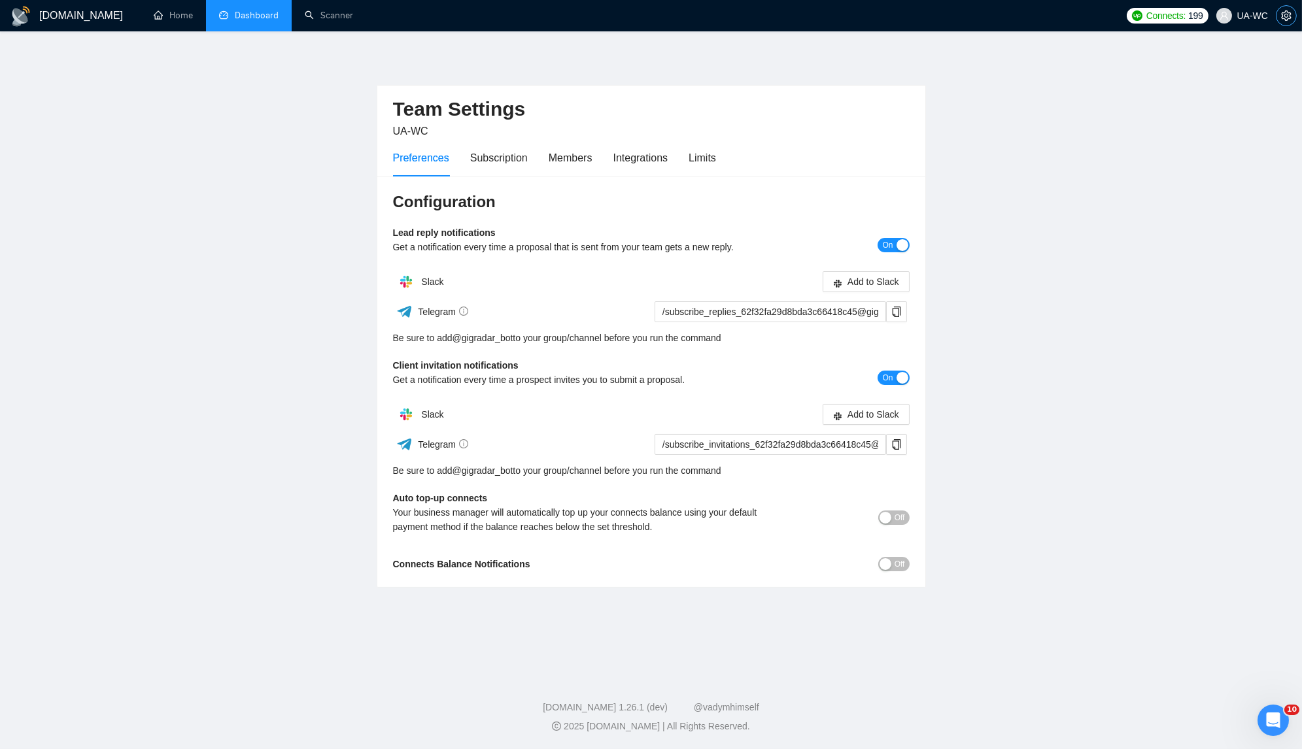  I want to click on div: Get a notification every time a prospect invites you to submit a proposal., so click(587, 380).